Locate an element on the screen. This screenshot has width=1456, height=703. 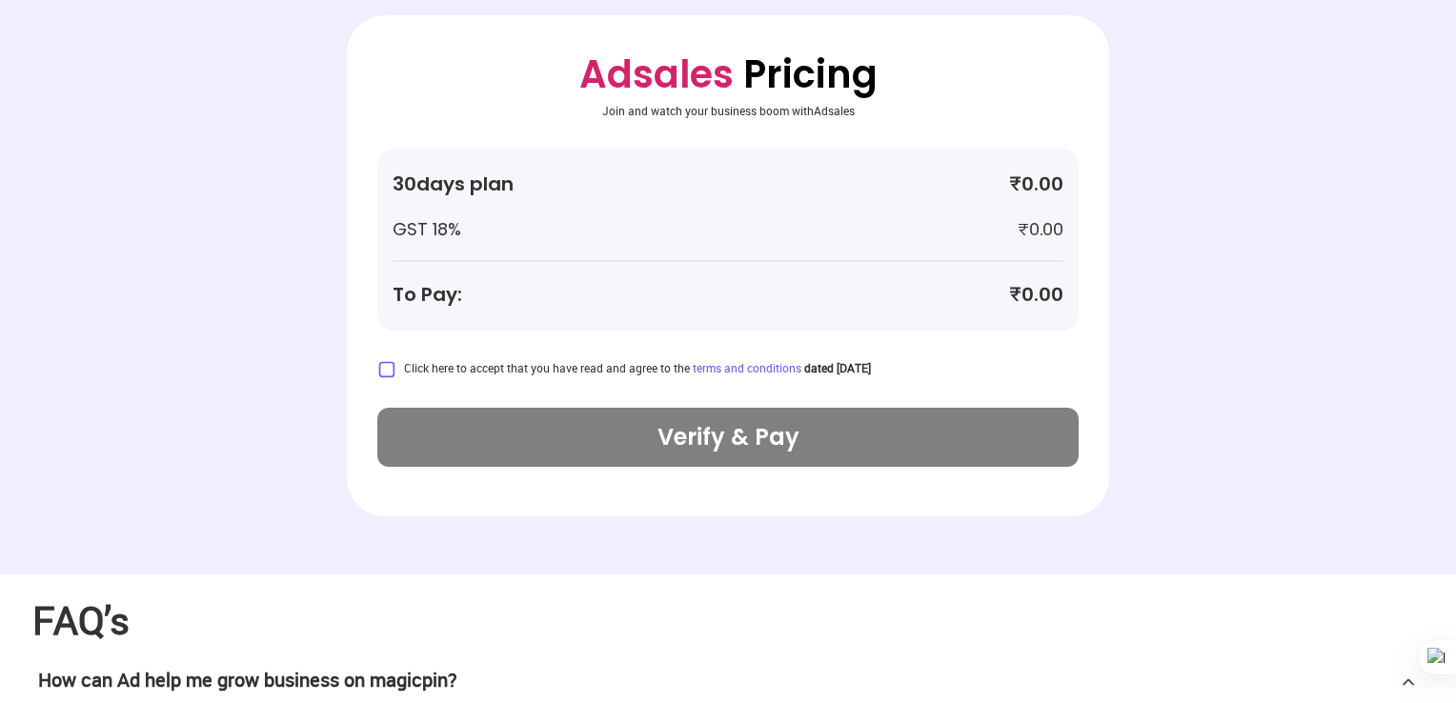
span: terms and conditions is located at coordinates (747, 368).